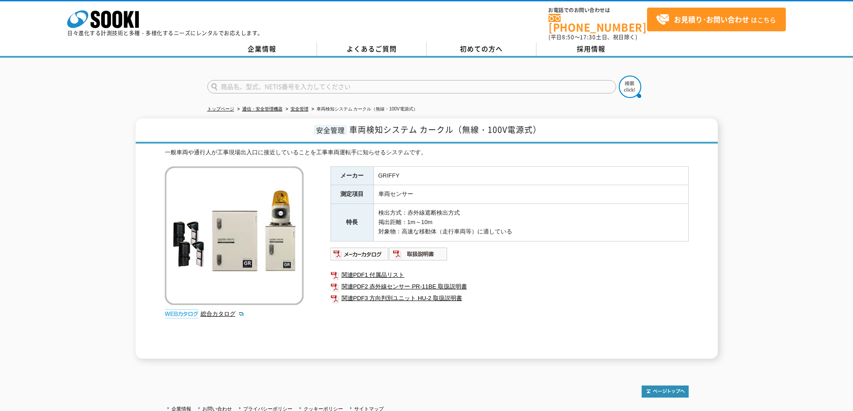 This screenshot has height=411, width=853. Describe the element at coordinates (181, 314) in the screenshot. I see `img: webカタログ` at that location.